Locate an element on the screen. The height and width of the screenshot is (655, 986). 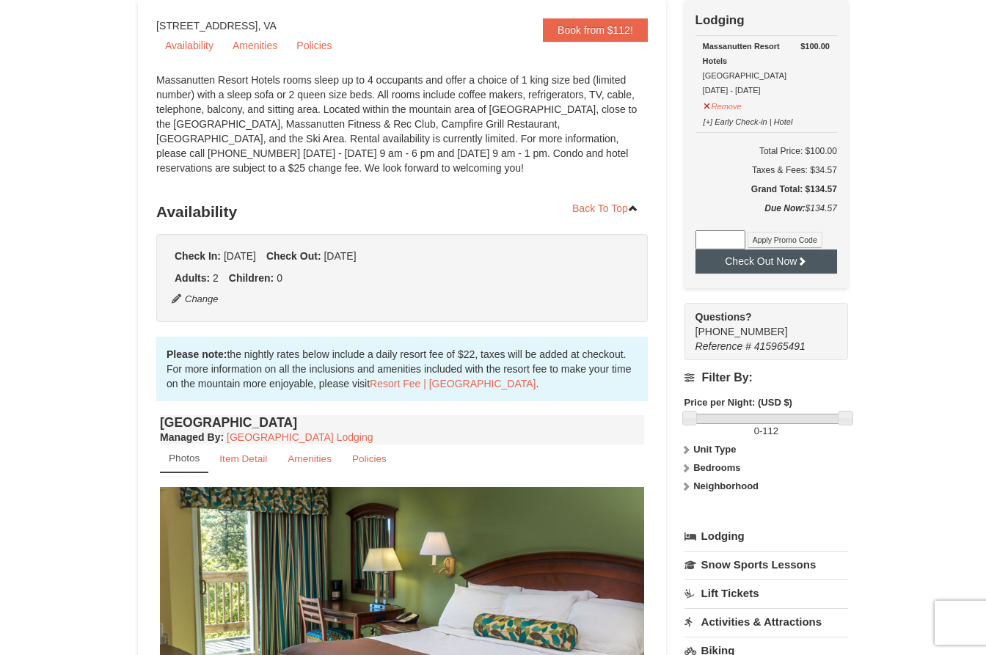
strong: Lodging is located at coordinates (720, 20).